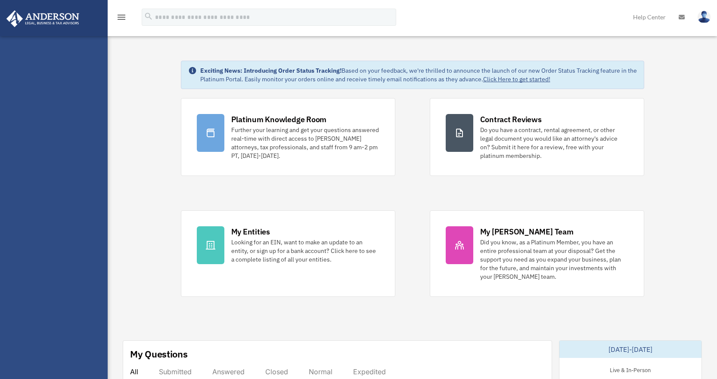 This screenshot has height=379, width=717. Describe the element at coordinates (320, 372) in the screenshot. I see `div: Normal` at that location.